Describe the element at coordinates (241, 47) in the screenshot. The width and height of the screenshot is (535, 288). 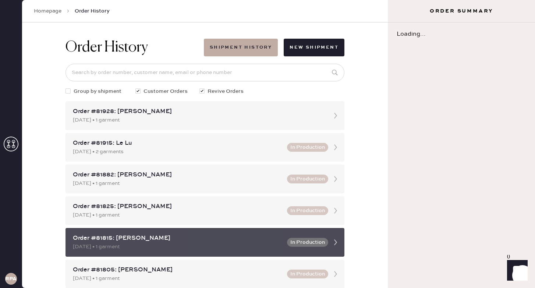
I see `button: Shipment History` at that location.